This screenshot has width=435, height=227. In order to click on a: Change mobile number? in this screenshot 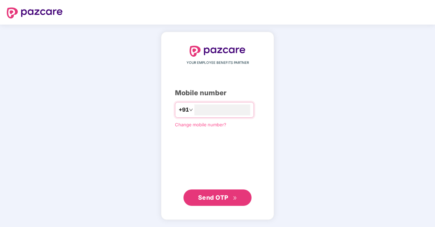, I will do `click(201, 124)`.